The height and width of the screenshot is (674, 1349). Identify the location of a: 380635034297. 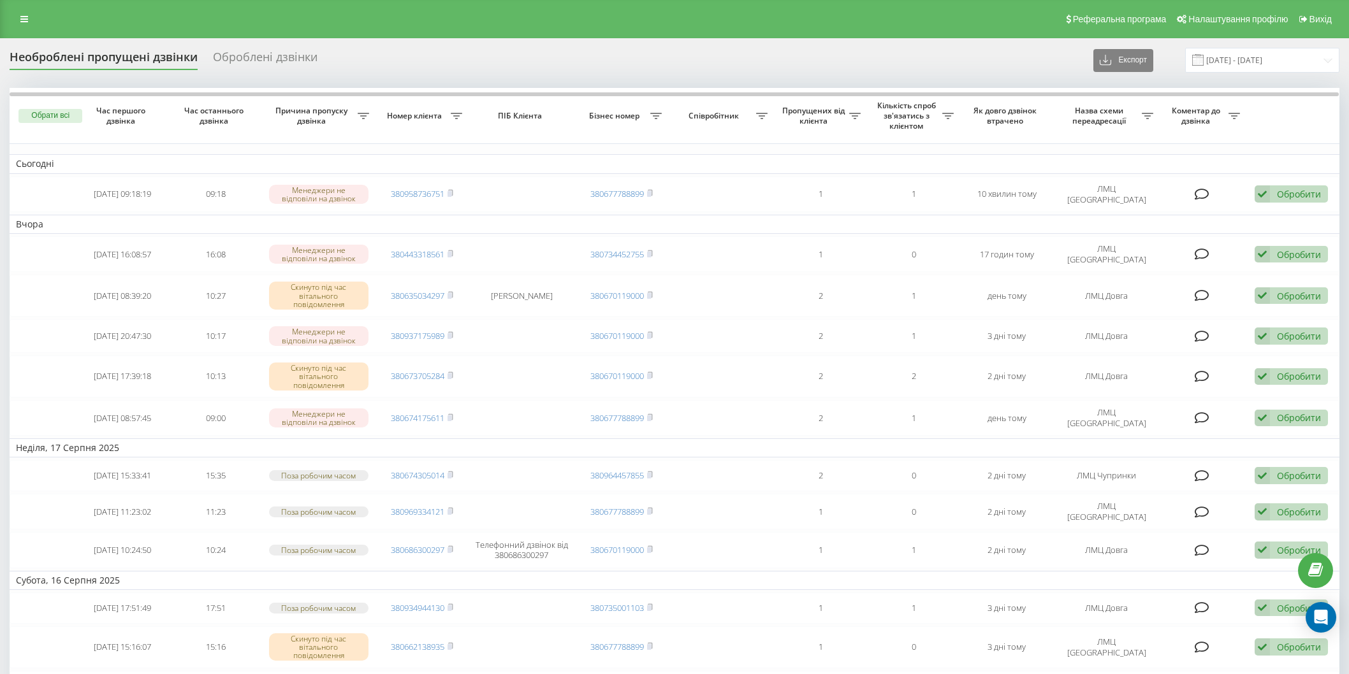
(417, 296).